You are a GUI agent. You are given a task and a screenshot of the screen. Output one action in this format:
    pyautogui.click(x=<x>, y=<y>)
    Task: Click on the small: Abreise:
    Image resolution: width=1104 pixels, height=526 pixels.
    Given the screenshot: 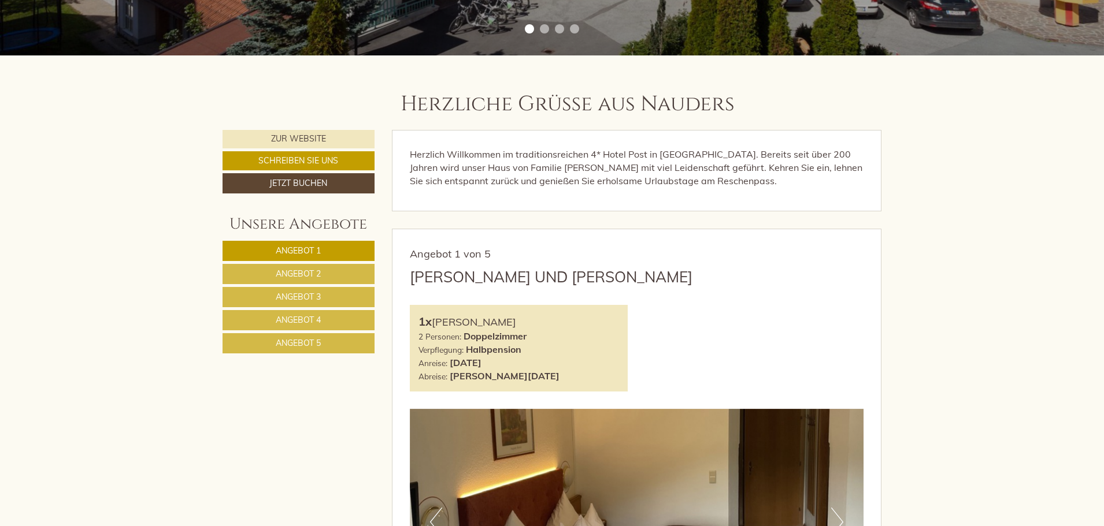 What is the action you would take?
    pyautogui.click(x=433, y=376)
    